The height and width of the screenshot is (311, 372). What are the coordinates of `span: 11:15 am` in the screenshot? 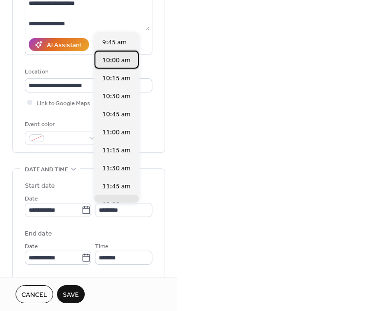 It's located at (116, 150).